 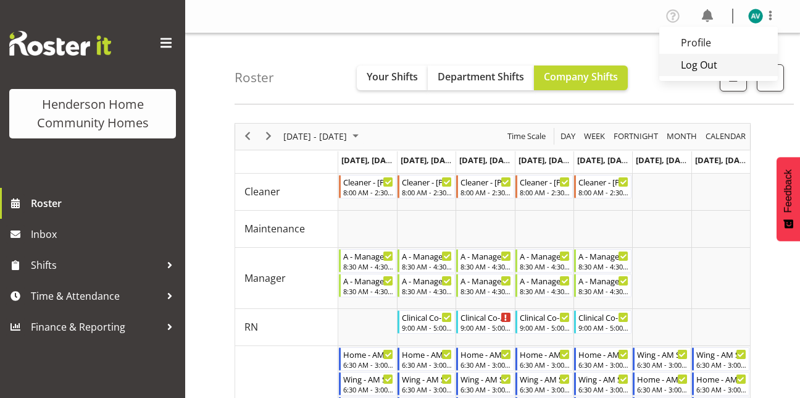 I want to click on span: Your Shifts, so click(x=392, y=77).